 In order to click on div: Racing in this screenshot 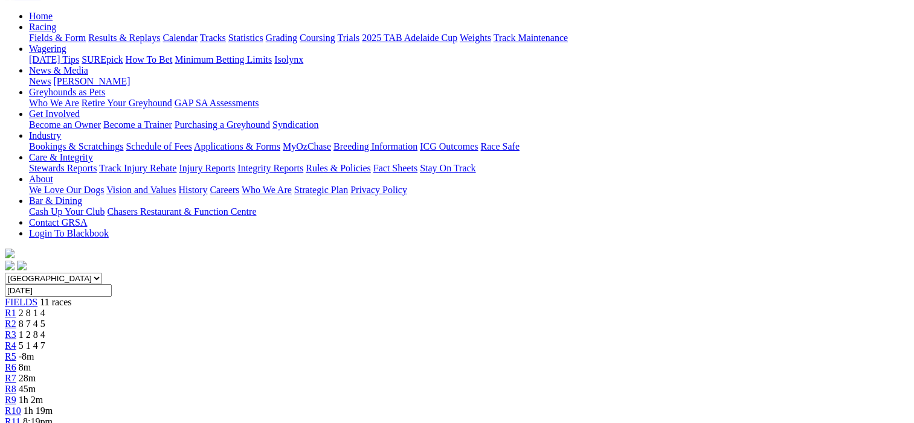, I will do `click(469, 38)`.